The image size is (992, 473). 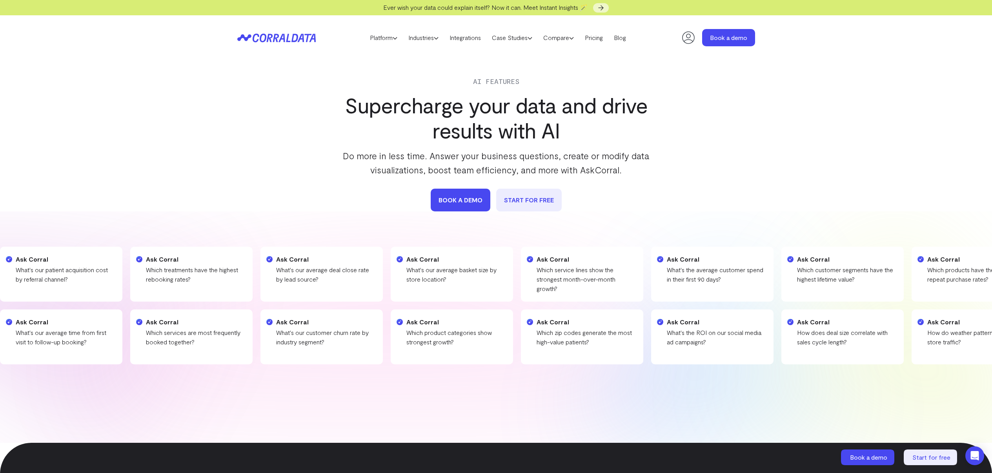 I want to click on p: What's our inventory turnover rate by category?, so click(x=522, y=337).